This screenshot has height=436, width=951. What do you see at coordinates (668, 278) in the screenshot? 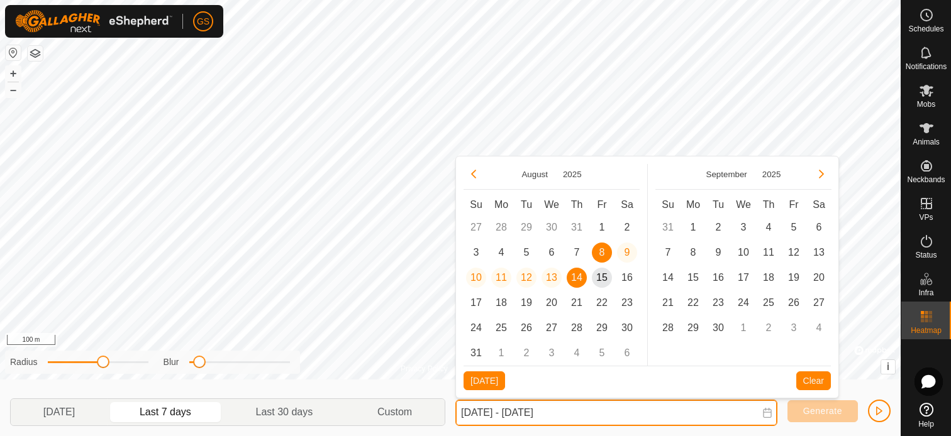
I see `span: 14` at bounding box center [668, 278].